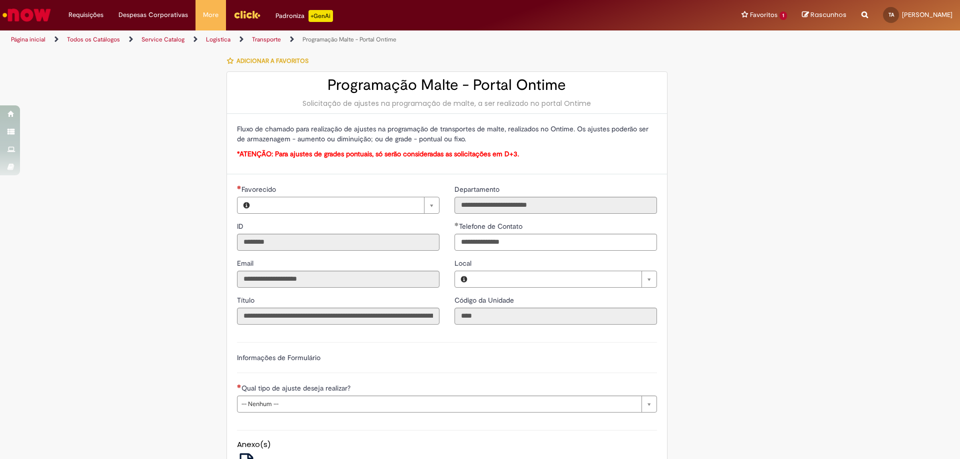 The image size is (960, 459). What do you see at coordinates (320, 16) in the screenshot?
I see `p: +GenAi` at bounding box center [320, 16].